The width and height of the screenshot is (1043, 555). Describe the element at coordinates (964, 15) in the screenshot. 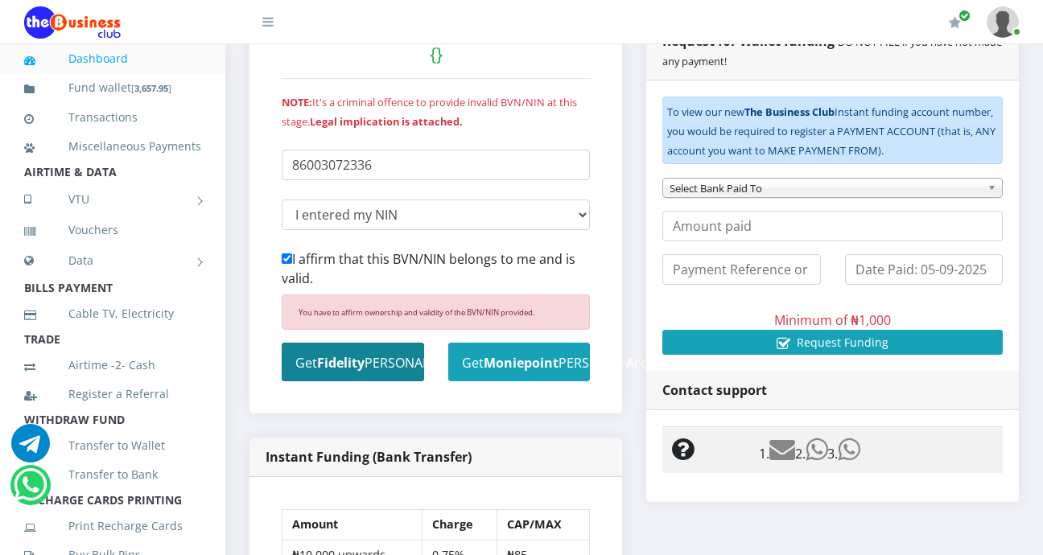

I see `span: Renew/Upgrade Subscription` at that location.